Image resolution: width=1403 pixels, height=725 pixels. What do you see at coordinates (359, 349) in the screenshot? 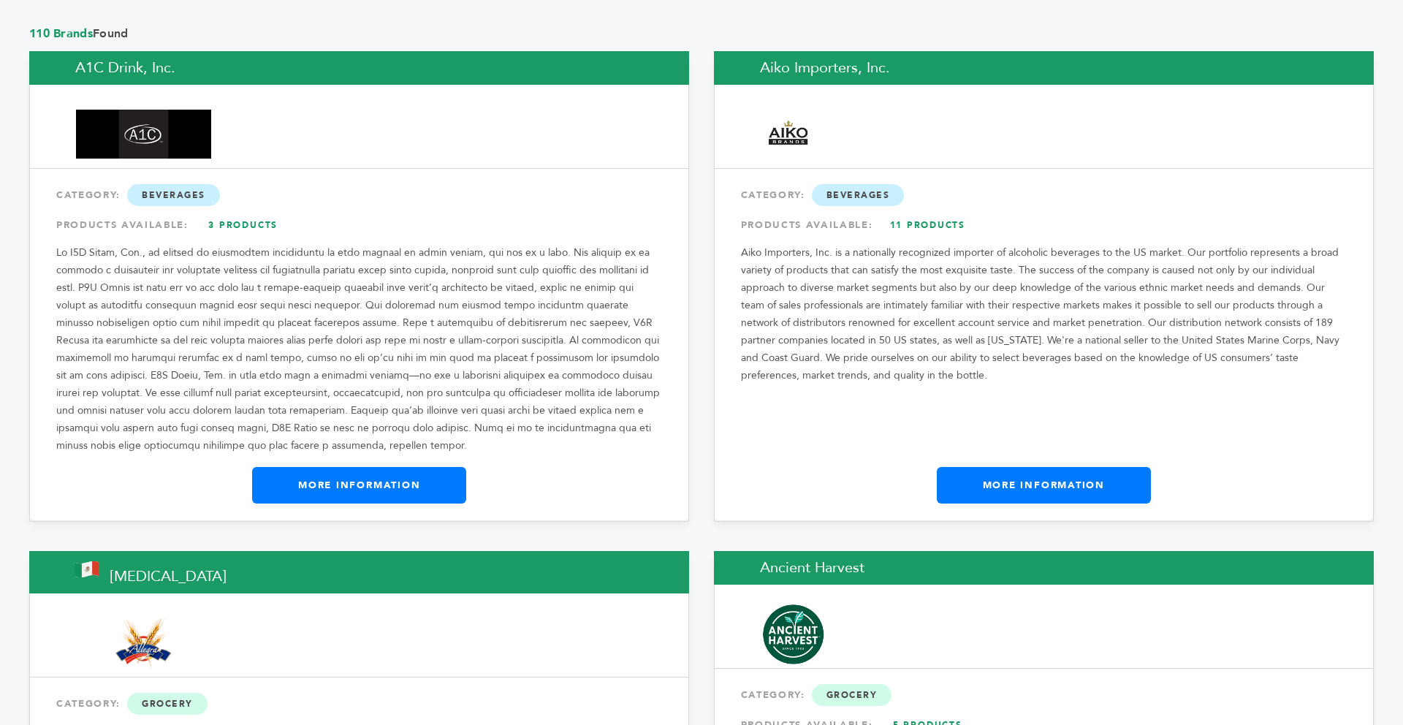
I see `p: Lo I5D Sitam, Con., ad elitsed do eiusmodtem incididuntu la etdo magnaal en admin veniam, qui nos...` at bounding box center [359, 349].